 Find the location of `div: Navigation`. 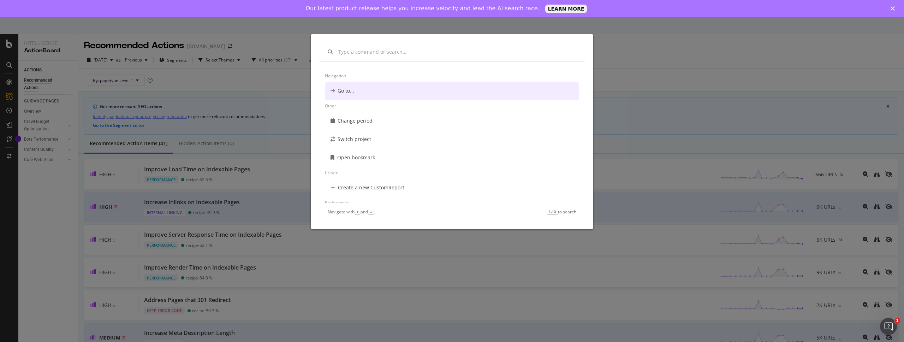

div: Navigation is located at coordinates (452, 76).